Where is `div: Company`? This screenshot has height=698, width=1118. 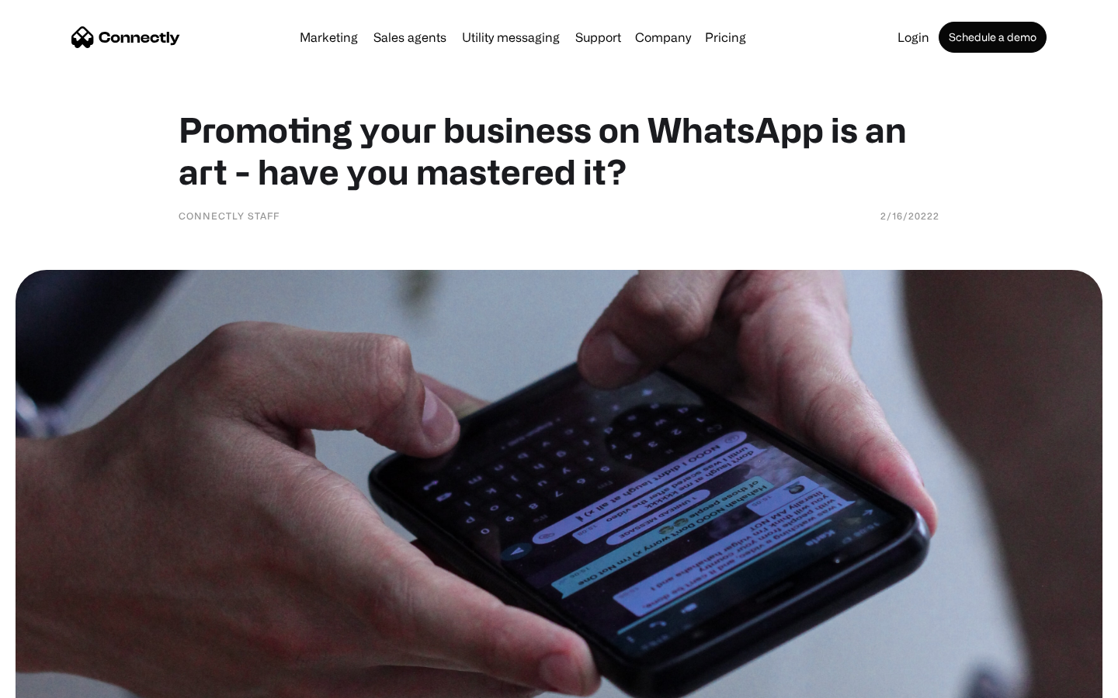 div: Company is located at coordinates (663, 37).